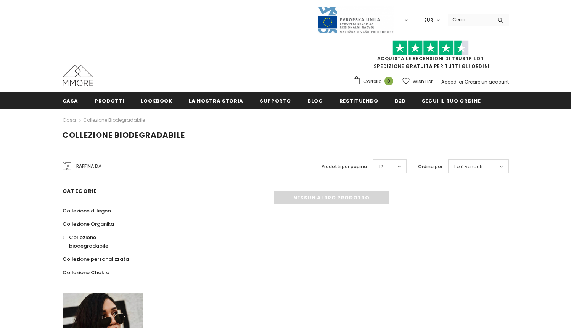  What do you see at coordinates (417, 81) in the screenshot?
I see `a: Wish List` at bounding box center [417, 81].